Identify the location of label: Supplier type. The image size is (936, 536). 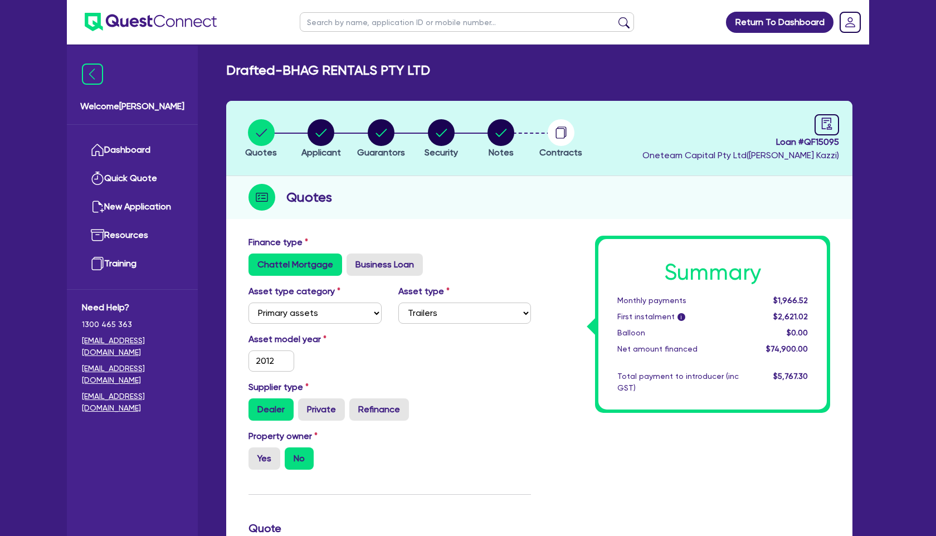
(279, 387).